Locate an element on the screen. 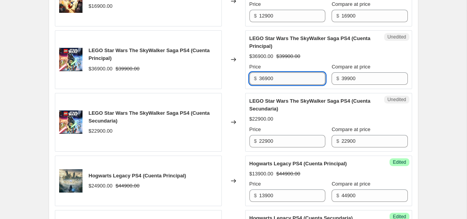 This screenshot has width=467, height=219. div: $16900.00 is located at coordinates (100, 6).